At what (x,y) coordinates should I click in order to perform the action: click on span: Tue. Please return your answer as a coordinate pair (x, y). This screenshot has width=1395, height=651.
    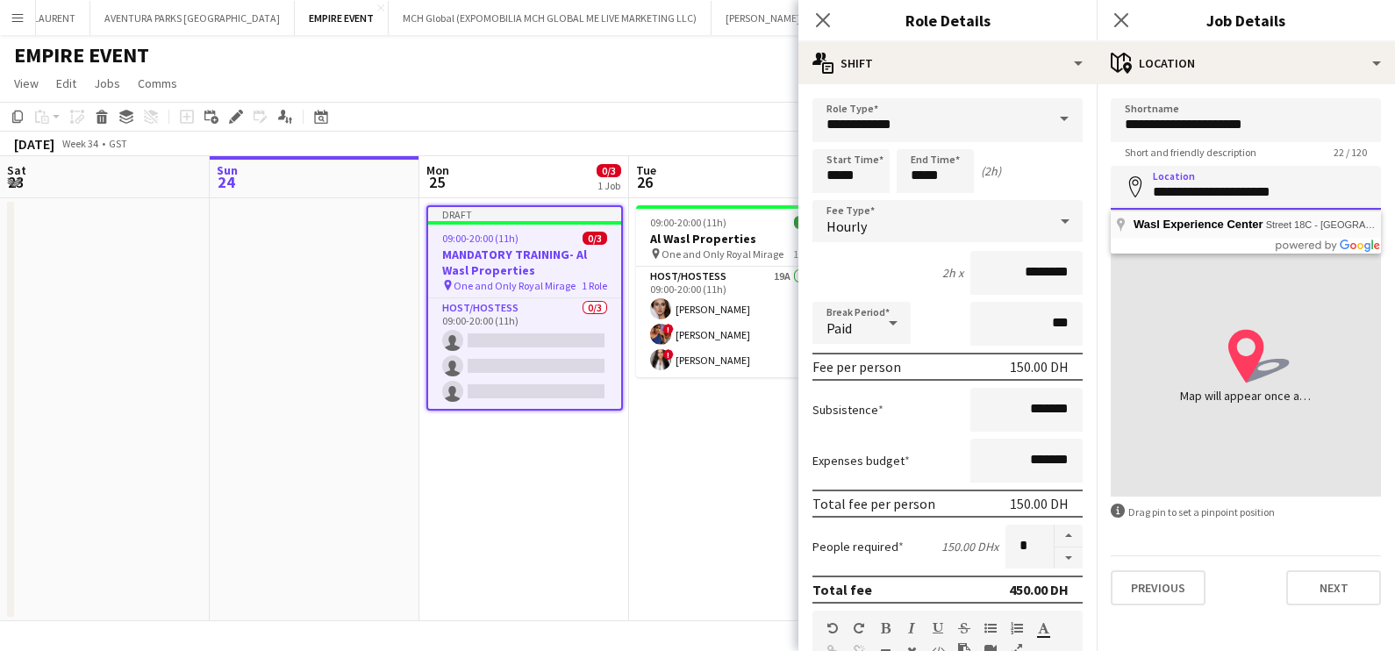
    Looking at the image, I should click on (646, 170).